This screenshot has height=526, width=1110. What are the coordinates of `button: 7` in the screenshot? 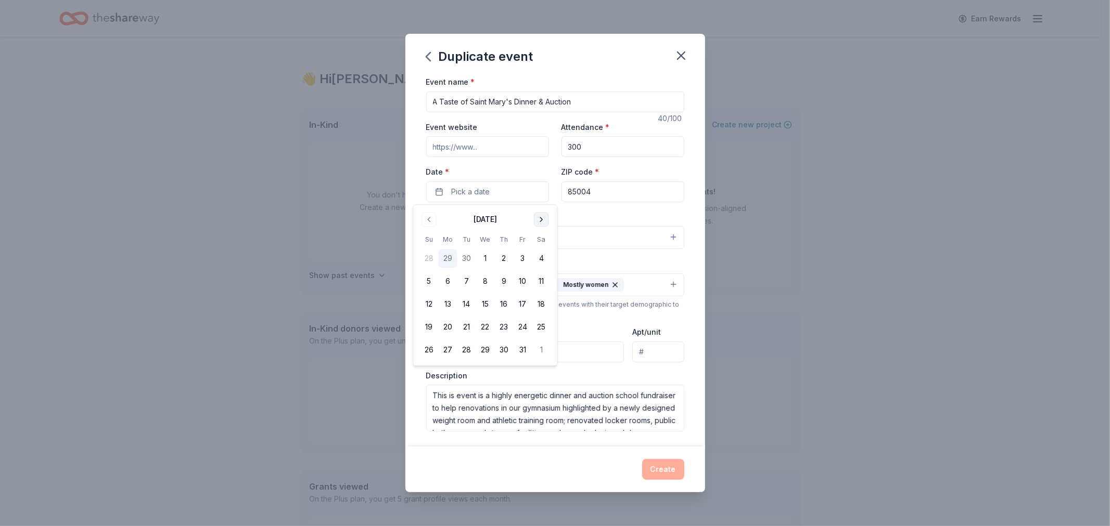 It's located at (466, 282).